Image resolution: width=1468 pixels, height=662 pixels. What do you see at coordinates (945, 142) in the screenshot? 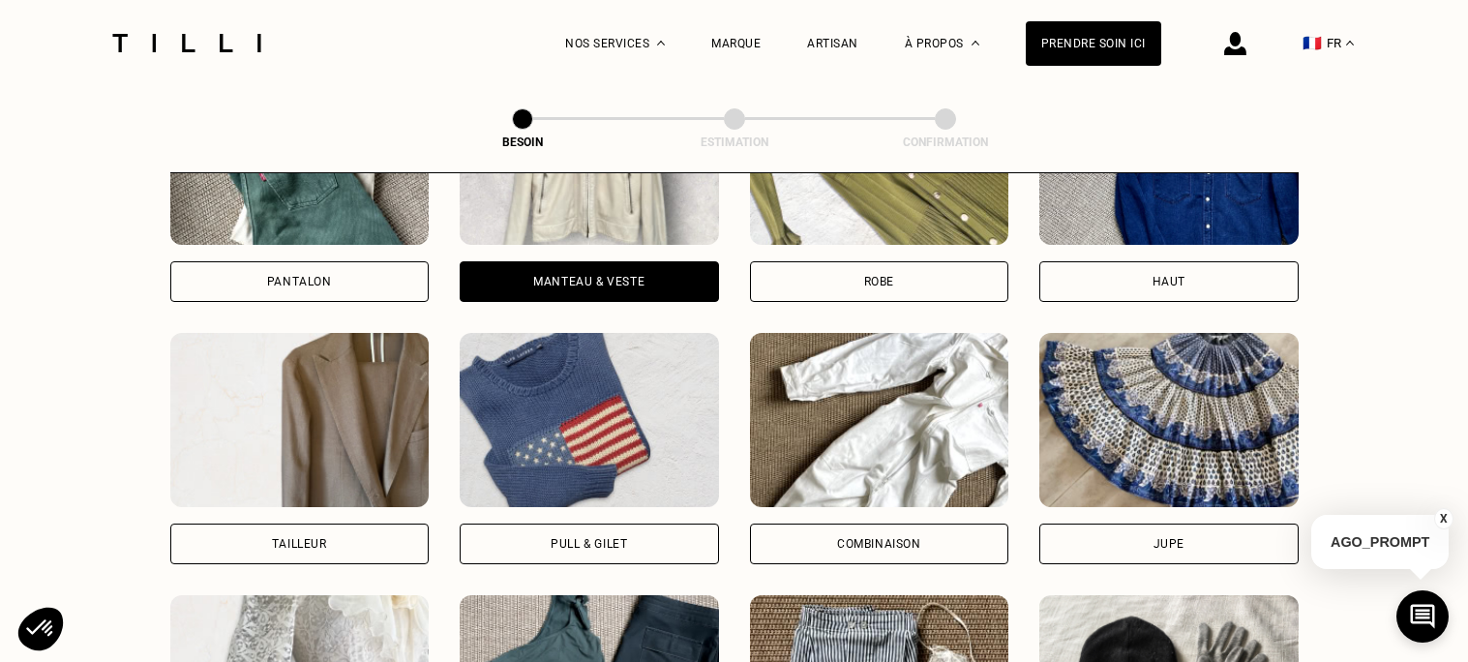
I see `div: Confirmation` at bounding box center [945, 142].